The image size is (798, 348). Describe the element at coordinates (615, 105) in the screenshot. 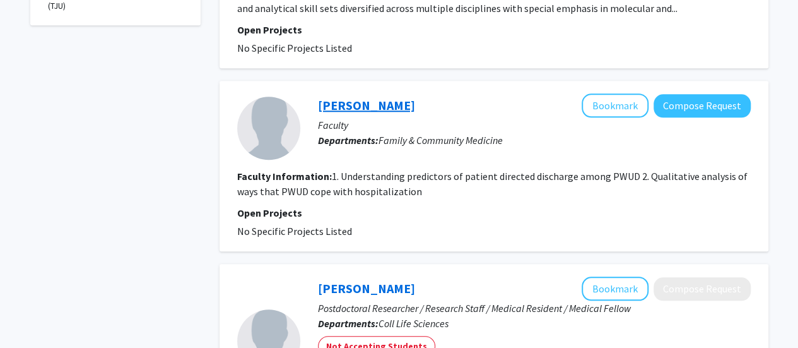

I see `button: Add Sara Beachy to Bookmarks` at that location.